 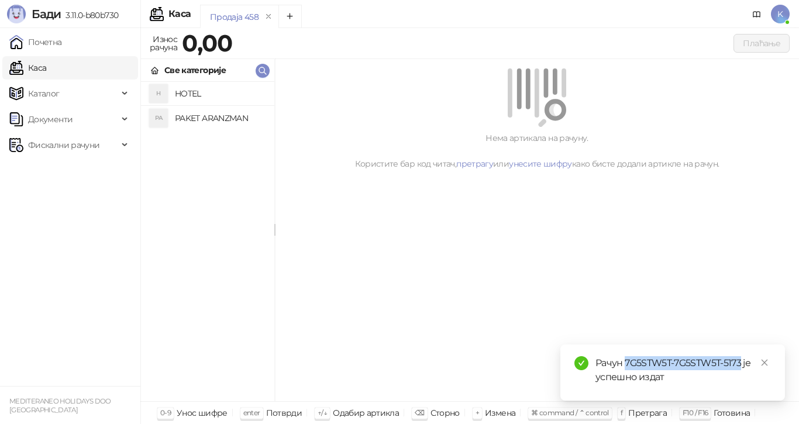 I want to click on h4: HOTEL, so click(x=220, y=94).